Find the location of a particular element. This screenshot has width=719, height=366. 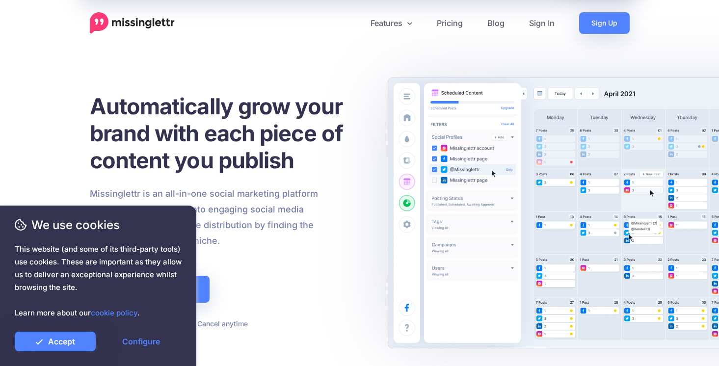

a: Accept is located at coordinates (55, 341).